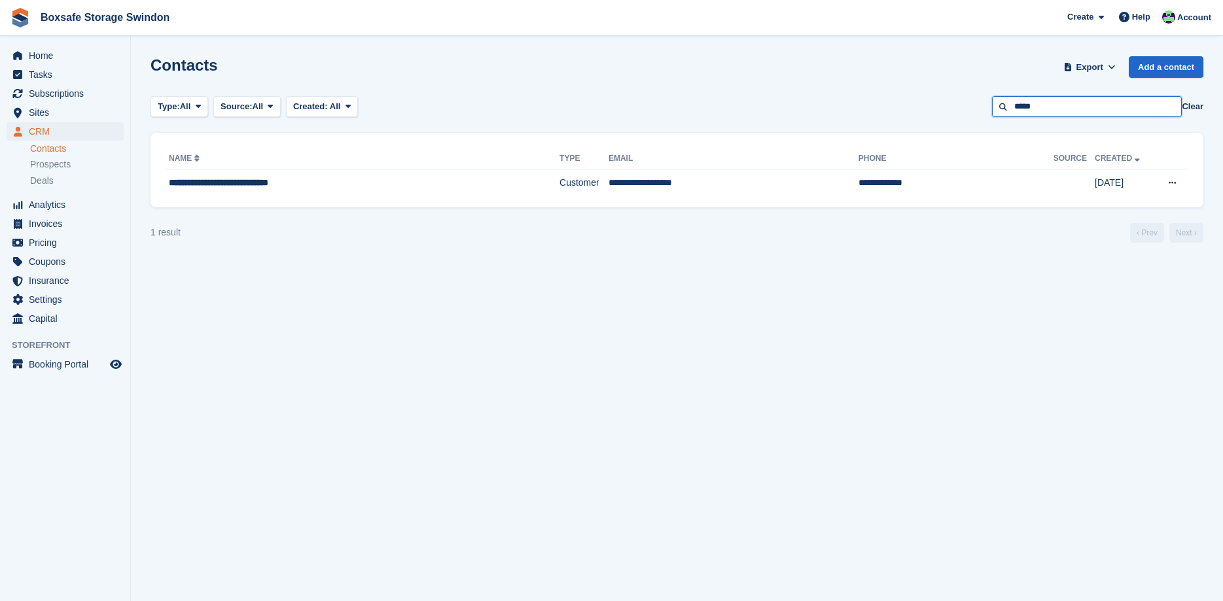  I want to click on button: Source: All, so click(247, 107).